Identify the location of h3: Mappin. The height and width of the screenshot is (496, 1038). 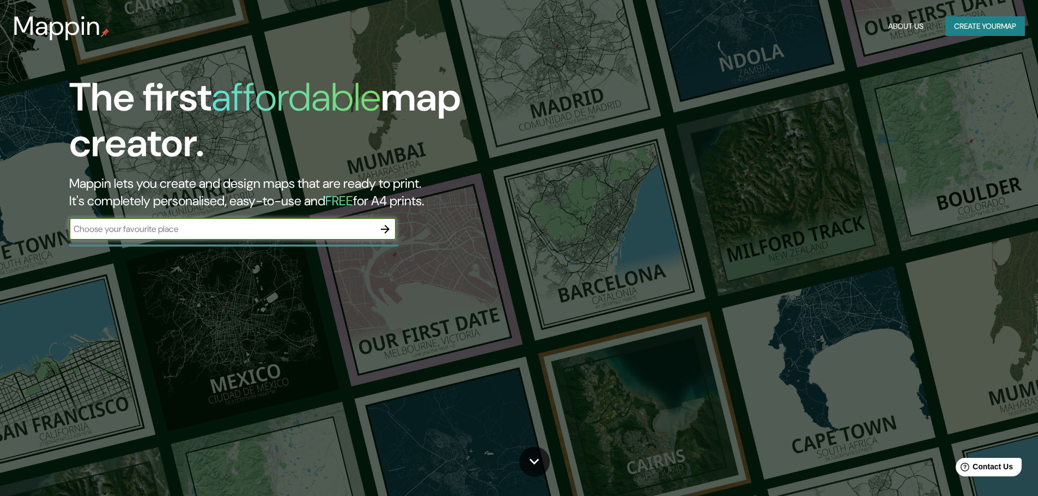
(57, 26).